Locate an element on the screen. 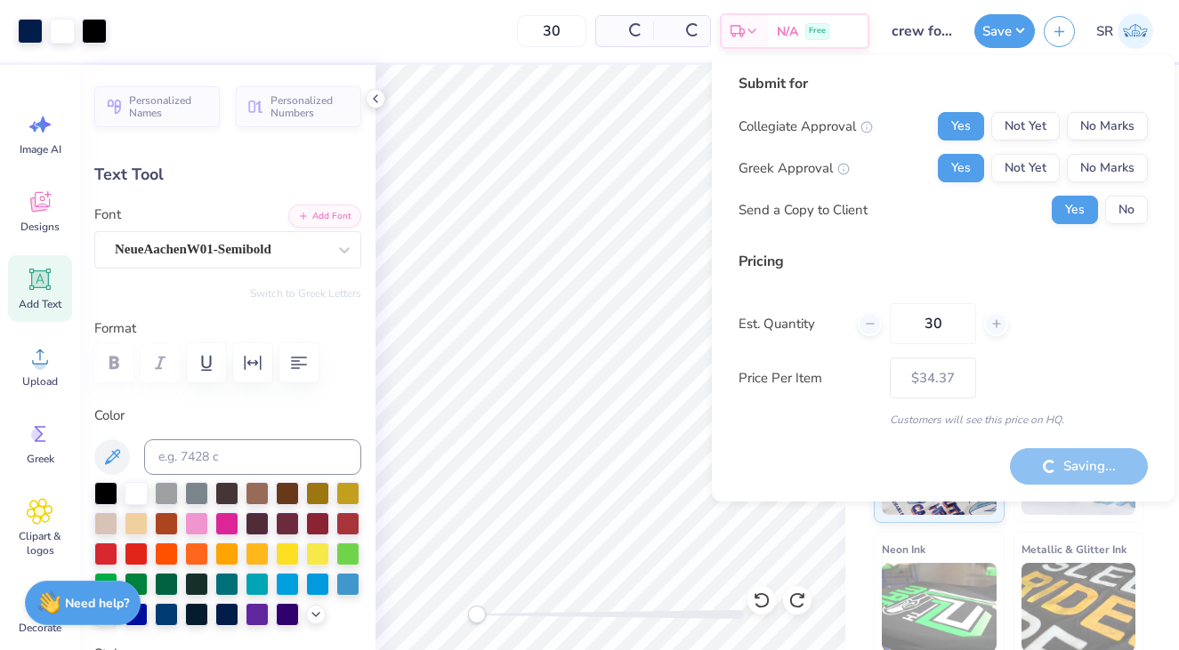 This screenshot has width=1179, height=650. button: No is located at coordinates (1126, 210).